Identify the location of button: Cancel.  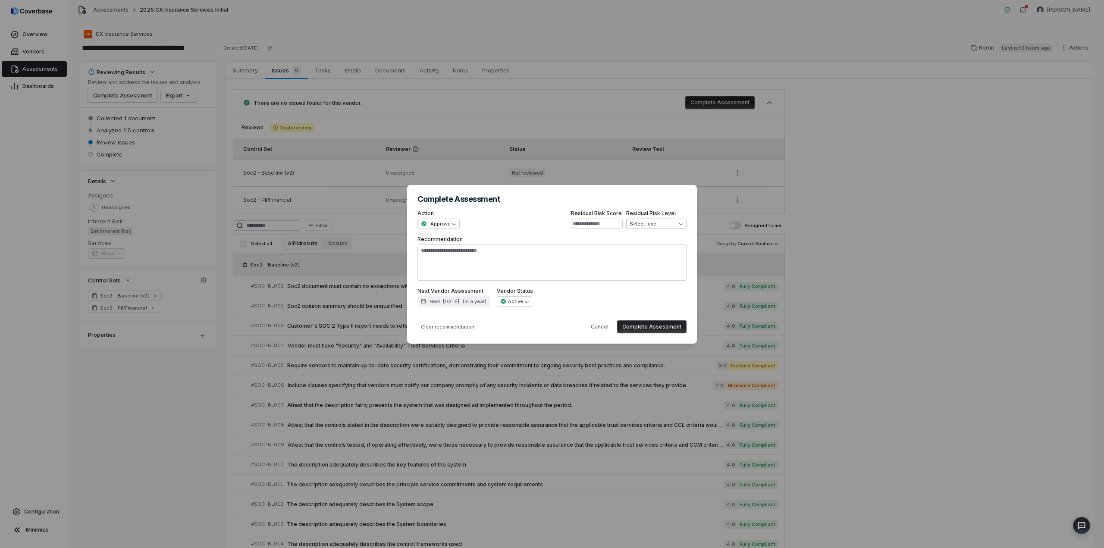
(600, 327).